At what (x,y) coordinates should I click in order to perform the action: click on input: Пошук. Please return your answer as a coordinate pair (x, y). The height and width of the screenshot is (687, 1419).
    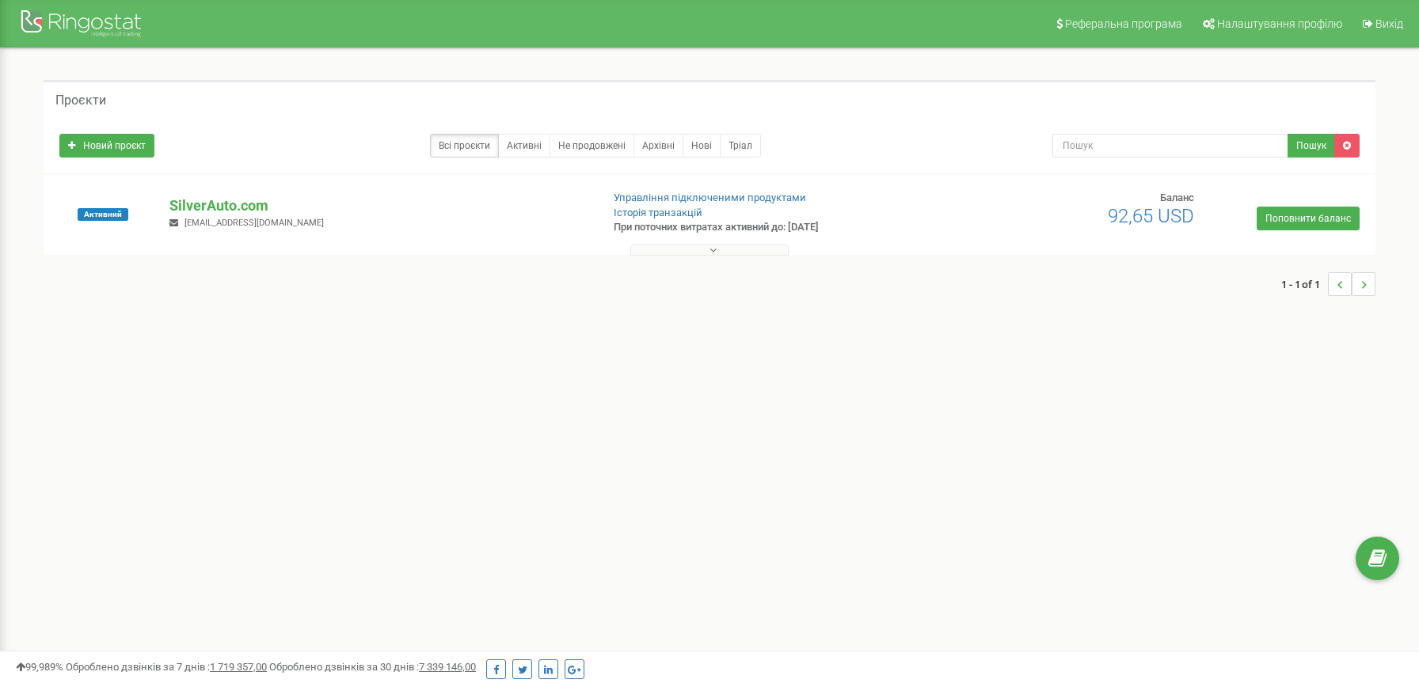
    Looking at the image, I should click on (1170, 146).